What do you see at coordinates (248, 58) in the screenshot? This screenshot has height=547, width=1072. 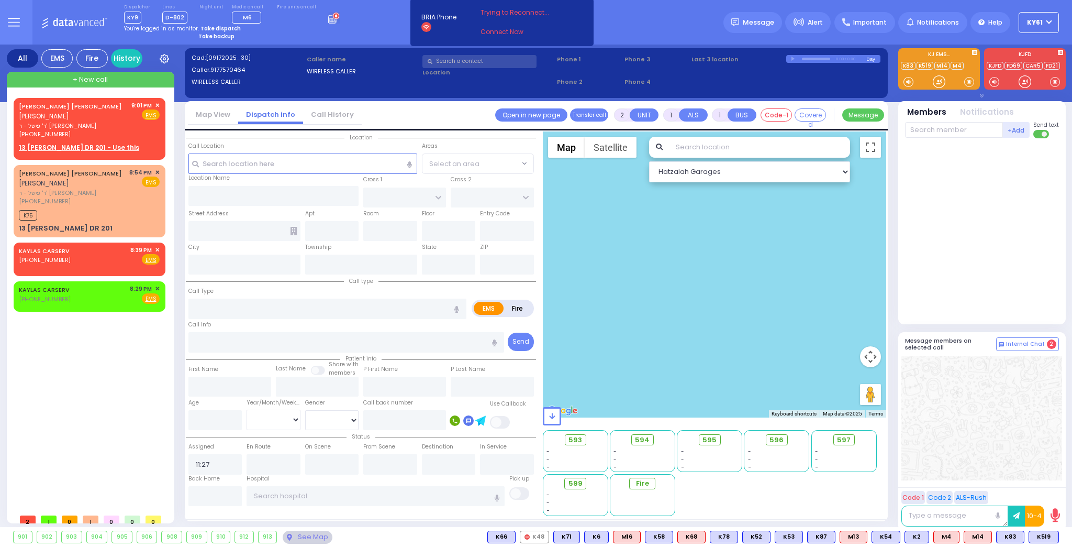 I see `label: Cad:` at bounding box center [248, 58].